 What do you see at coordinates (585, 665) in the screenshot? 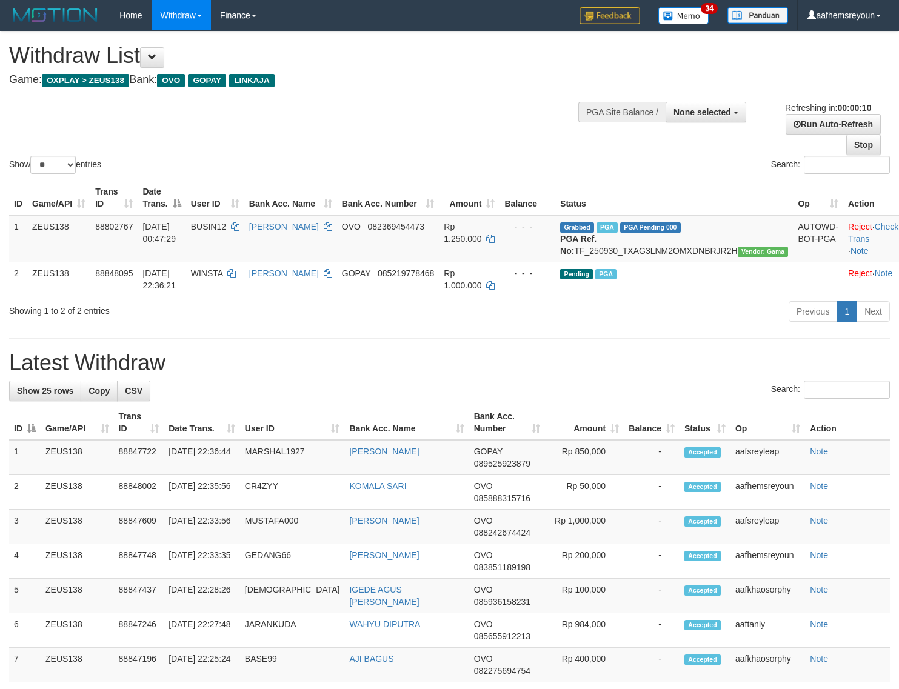
I see `td: Rp 400,000` at bounding box center [585, 665].